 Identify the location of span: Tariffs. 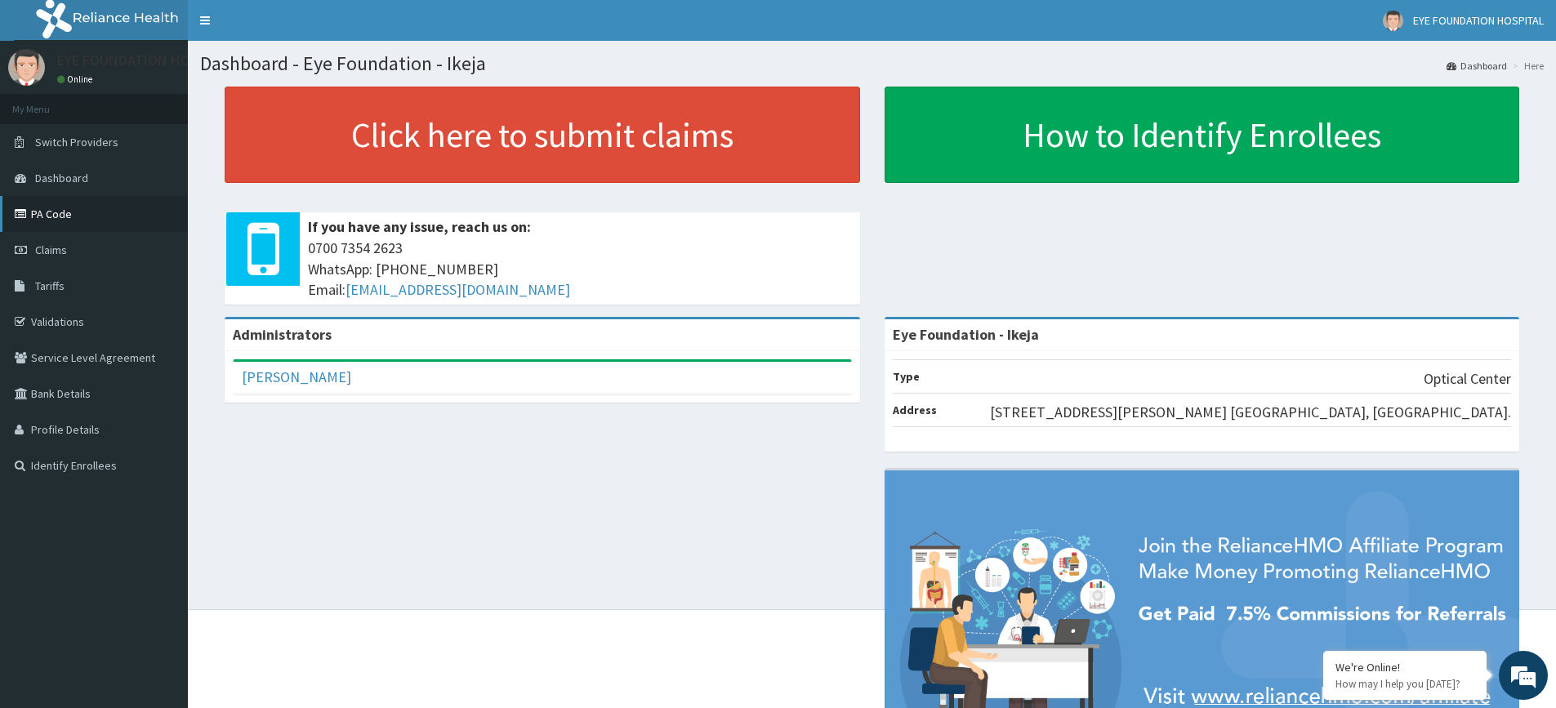
(50, 286).